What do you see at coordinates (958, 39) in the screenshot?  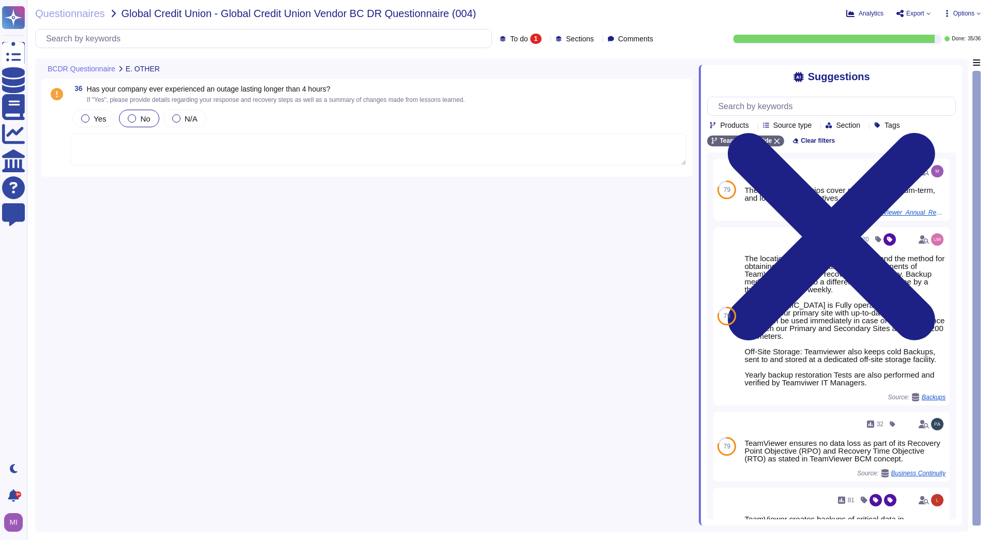 I see `span: Done:` at bounding box center [958, 39].